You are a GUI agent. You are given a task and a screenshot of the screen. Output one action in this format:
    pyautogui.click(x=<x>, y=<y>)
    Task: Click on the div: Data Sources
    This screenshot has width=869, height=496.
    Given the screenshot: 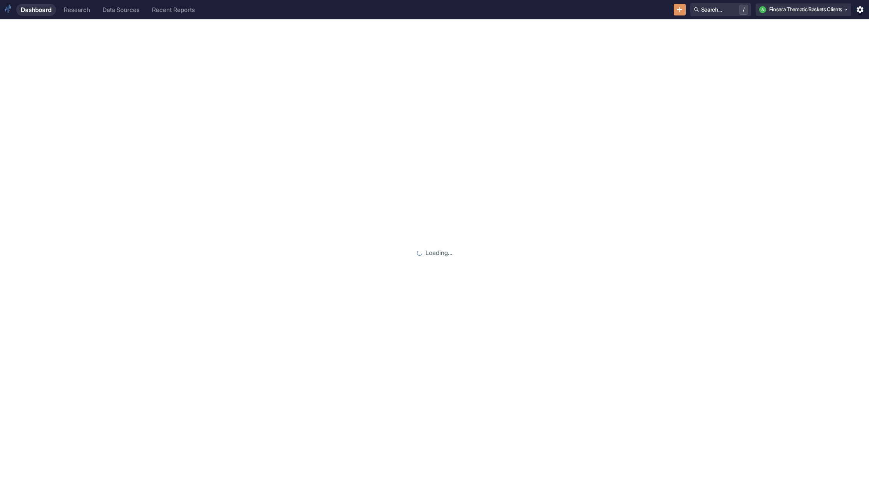 What is the action you would take?
    pyautogui.click(x=121, y=10)
    